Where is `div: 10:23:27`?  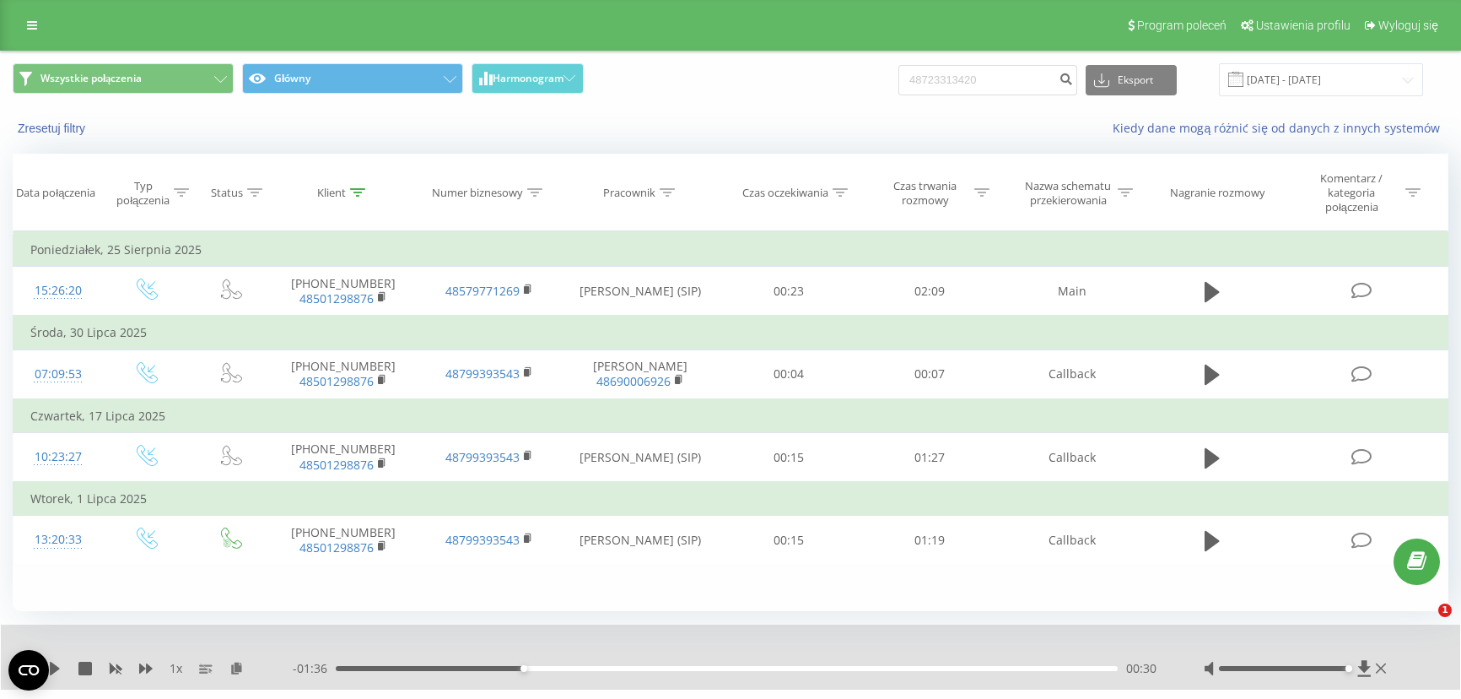 div: 10:23:27 is located at coordinates (58, 456).